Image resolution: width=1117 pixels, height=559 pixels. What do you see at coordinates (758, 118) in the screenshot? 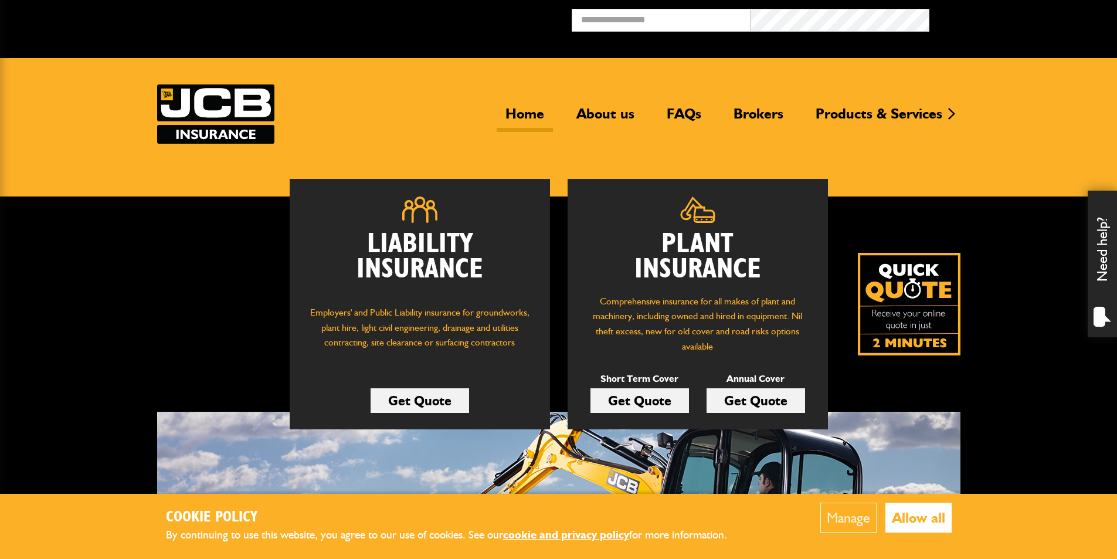
I see `a: Brokers` at bounding box center [758, 118].